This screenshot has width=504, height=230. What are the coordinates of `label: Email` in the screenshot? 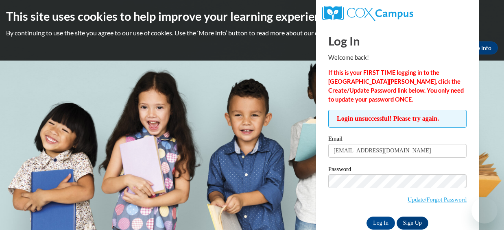 It's located at (397, 140).